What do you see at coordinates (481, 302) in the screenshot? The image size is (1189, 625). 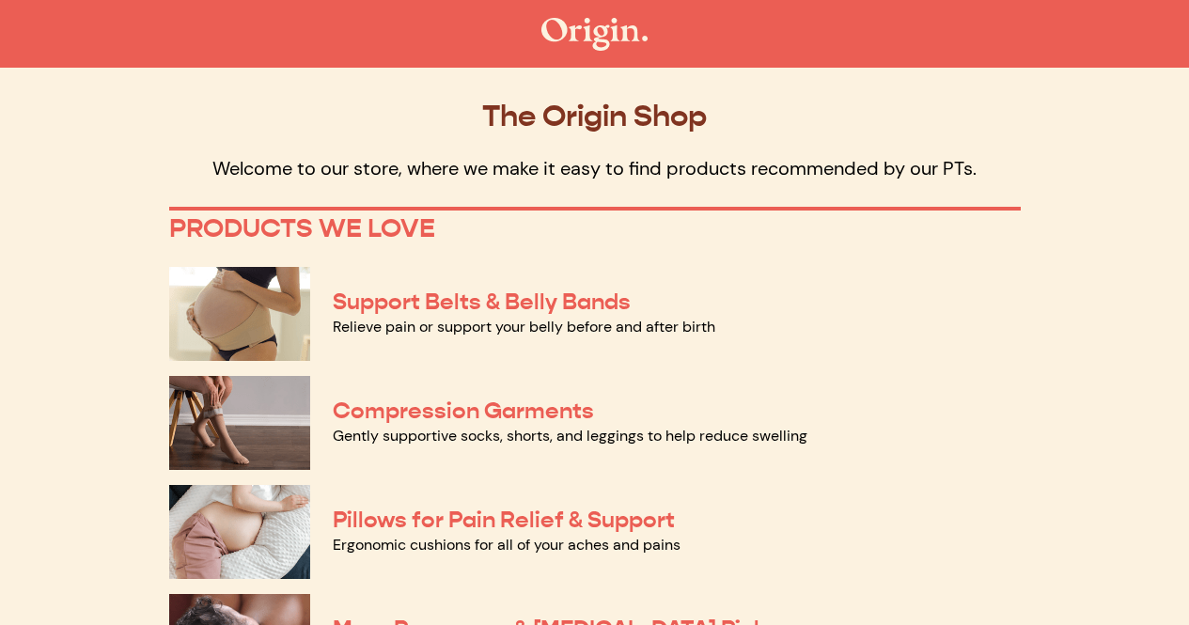 I see `a: Support Belts & Belly Bands` at bounding box center [481, 302].